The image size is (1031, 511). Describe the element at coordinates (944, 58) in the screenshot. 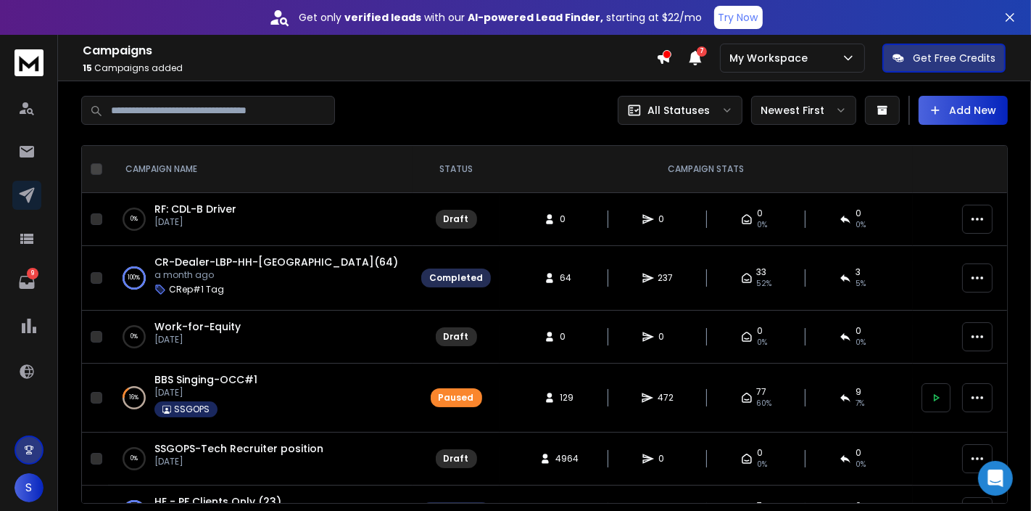

I see `button: Get Free Credits` at that location.